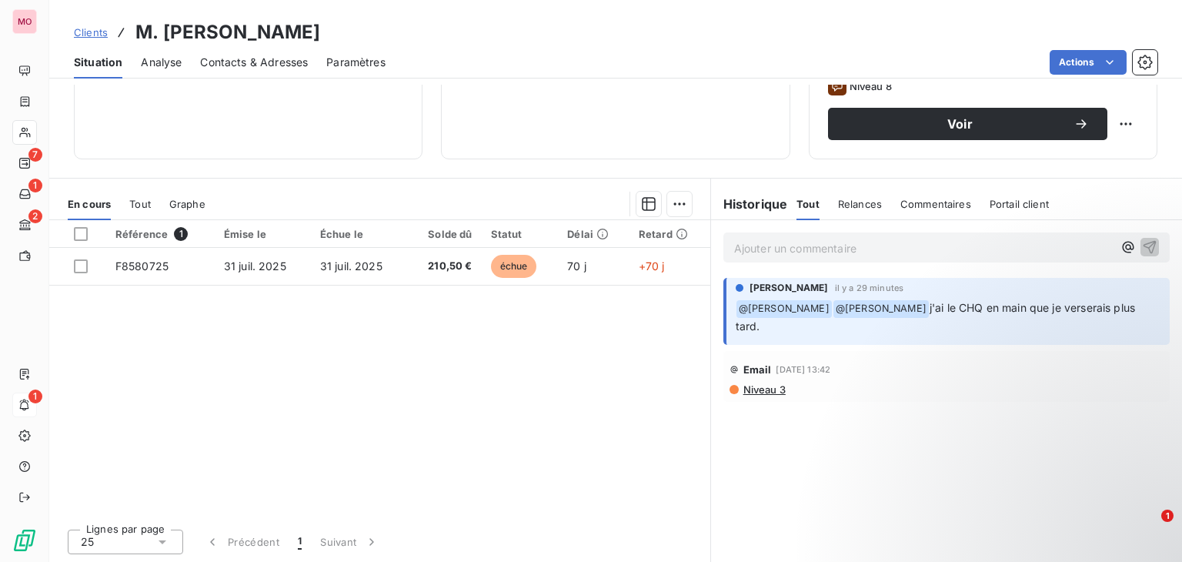 The width and height of the screenshot is (1182, 562). I want to click on span: Clients, so click(91, 32).